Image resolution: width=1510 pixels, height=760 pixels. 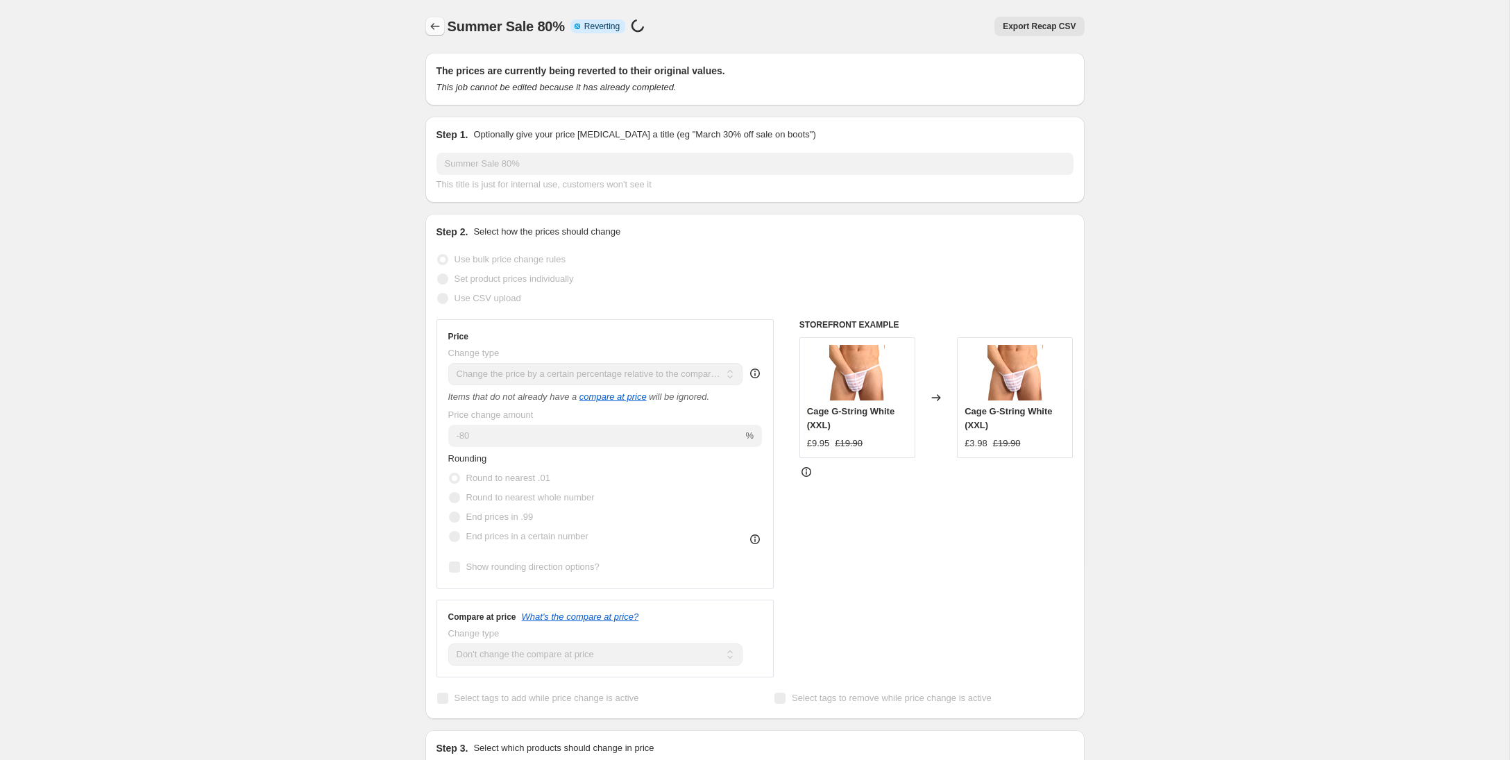 What do you see at coordinates (452, 135) in the screenshot?
I see `h2: Step 1.` at bounding box center [452, 135].